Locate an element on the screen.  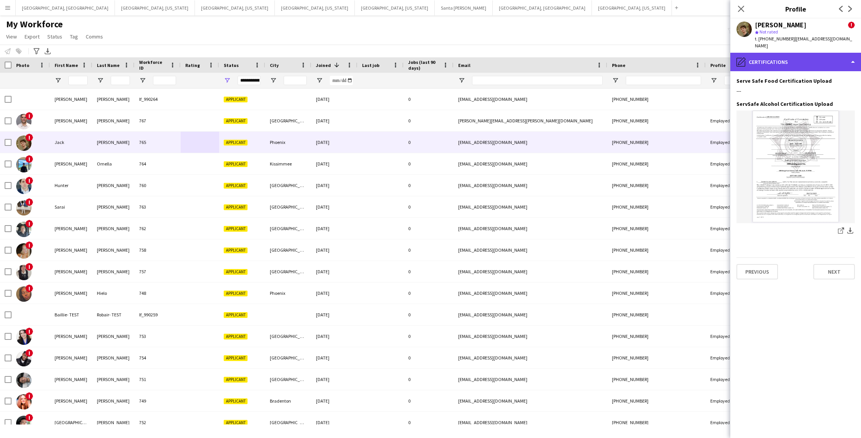
span: Workforce ID is located at coordinates (153, 65).